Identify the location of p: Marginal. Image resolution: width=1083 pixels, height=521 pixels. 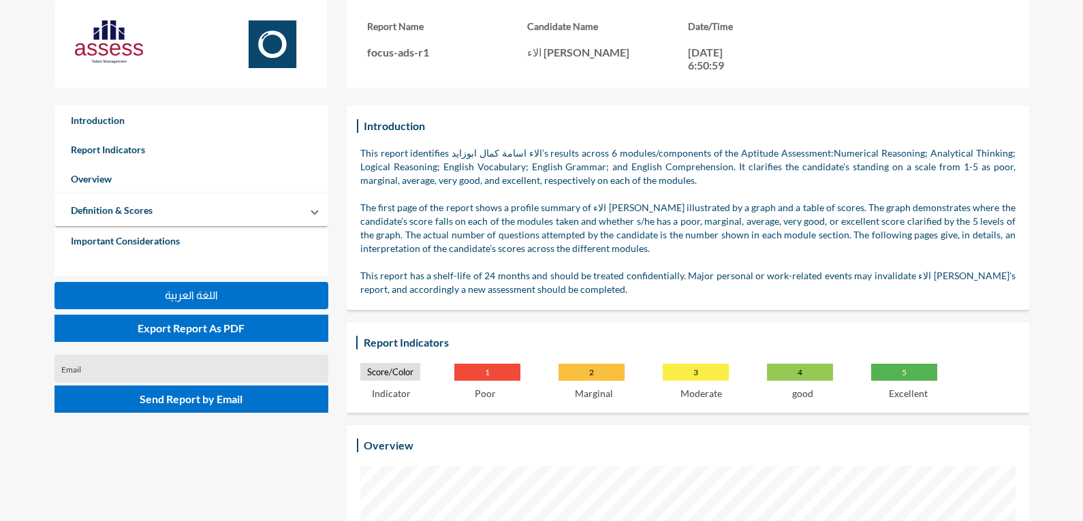
(594, 393).